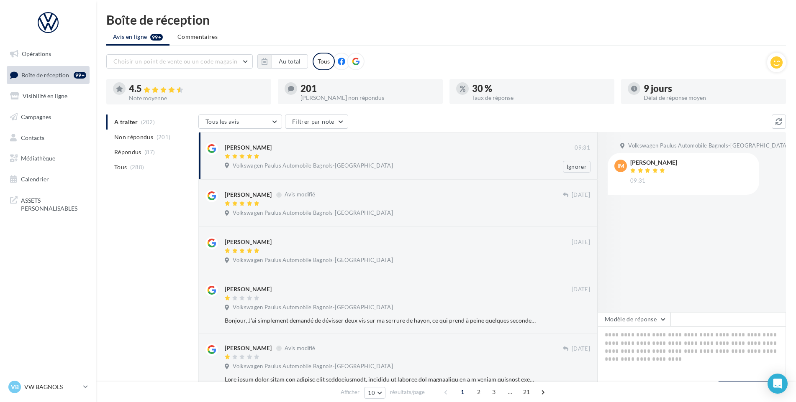 Image resolution: width=796 pixels, height=402 pixels. What do you see at coordinates (45, 96) in the screenshot?
I see `span: Visibilité en ligne` at bounding box center [45, 96].